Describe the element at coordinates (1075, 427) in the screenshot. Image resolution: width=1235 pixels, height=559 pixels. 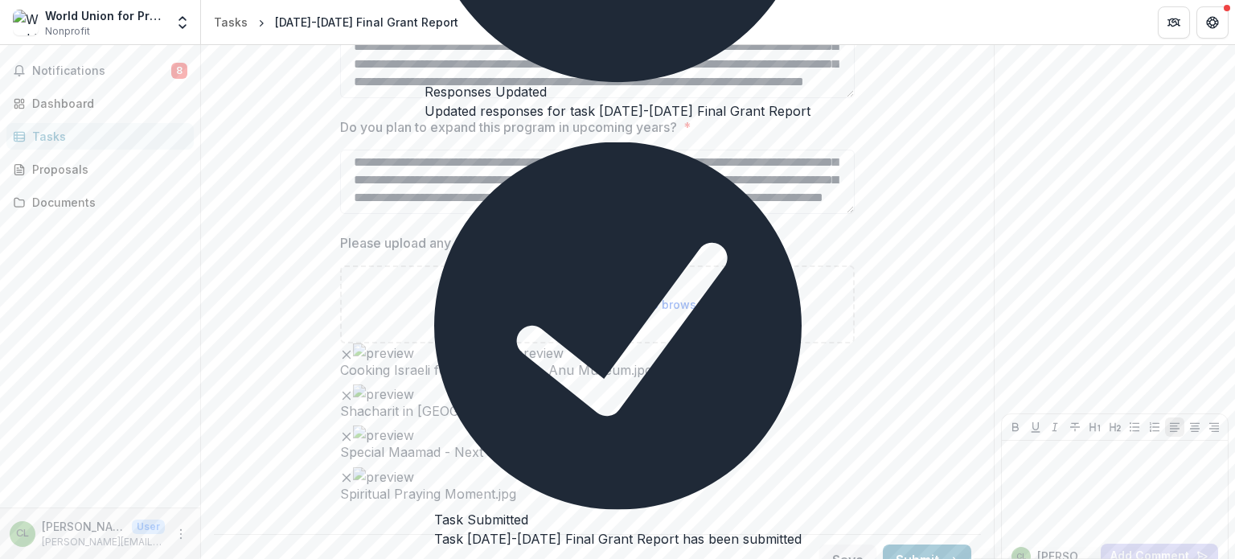
I see `button: Strike` at that location.